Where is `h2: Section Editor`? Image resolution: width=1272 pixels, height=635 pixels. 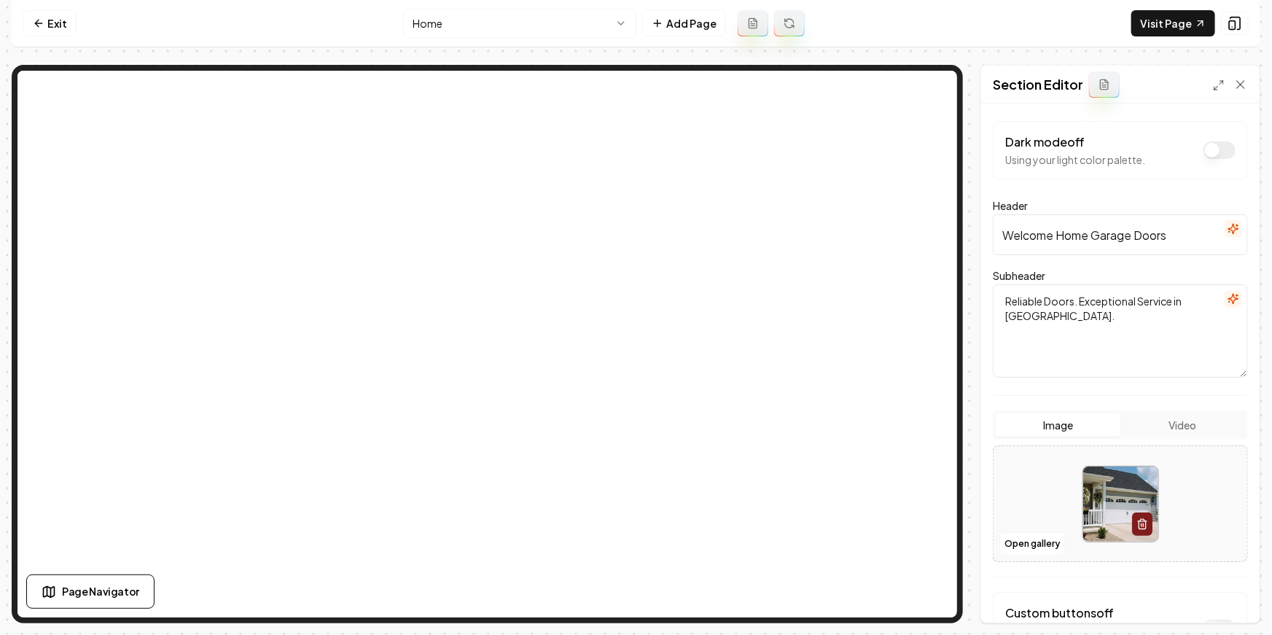
h2: Section Editor is located at coordinates (1038, 85).